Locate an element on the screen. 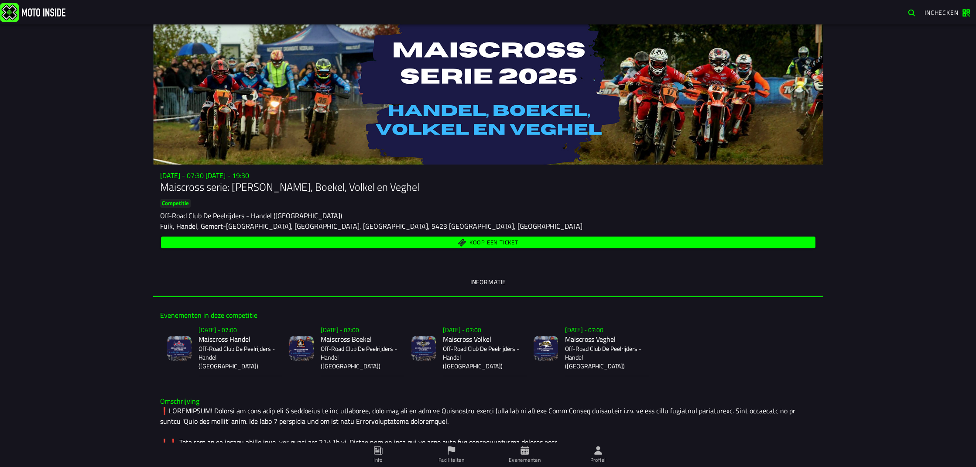 The width and height of the screenshot is (976, 467). ion-text: Competitie is located at coordinates (175, 203).